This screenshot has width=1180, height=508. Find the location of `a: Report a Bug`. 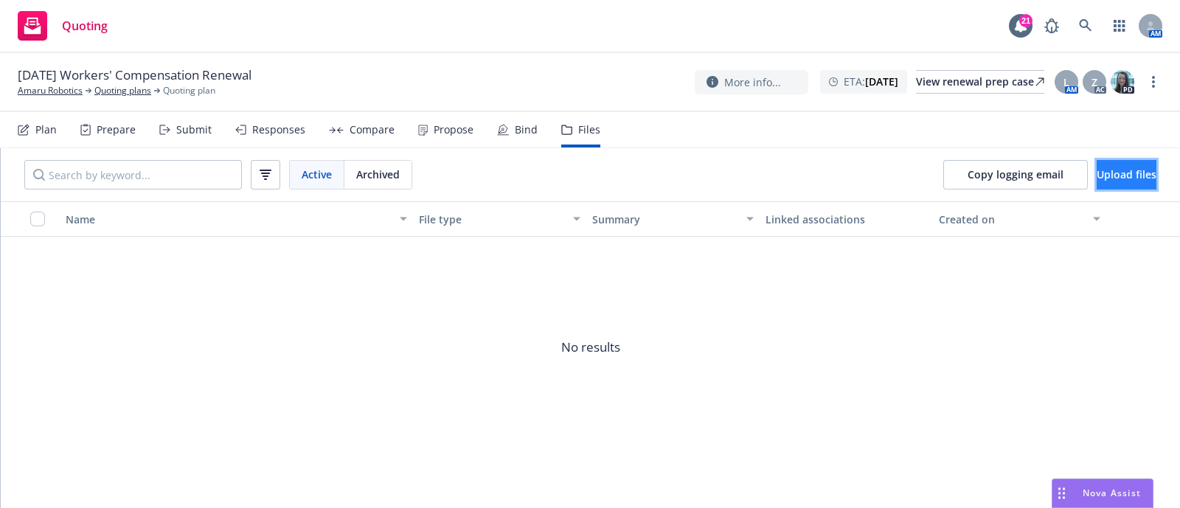

a: Report a Bug is located at coordinates (1051, 26).